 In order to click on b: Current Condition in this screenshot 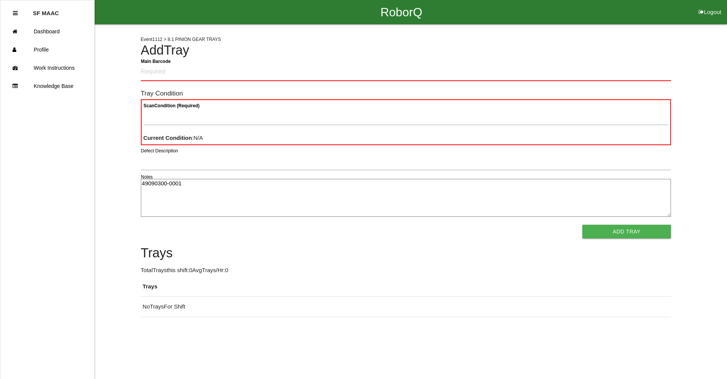, I will do `click(168, 138)`.